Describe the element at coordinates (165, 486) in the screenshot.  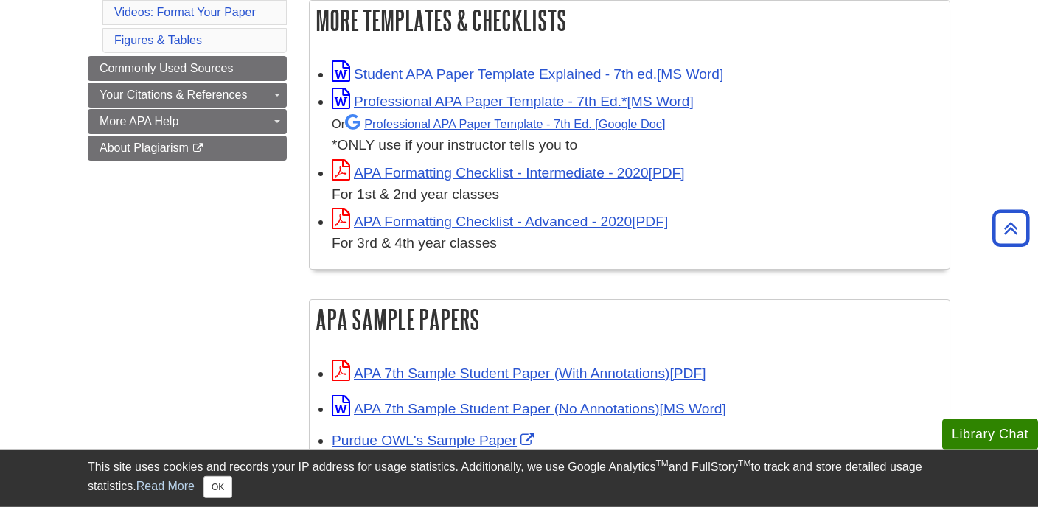
I see `a: Read More` at that location.